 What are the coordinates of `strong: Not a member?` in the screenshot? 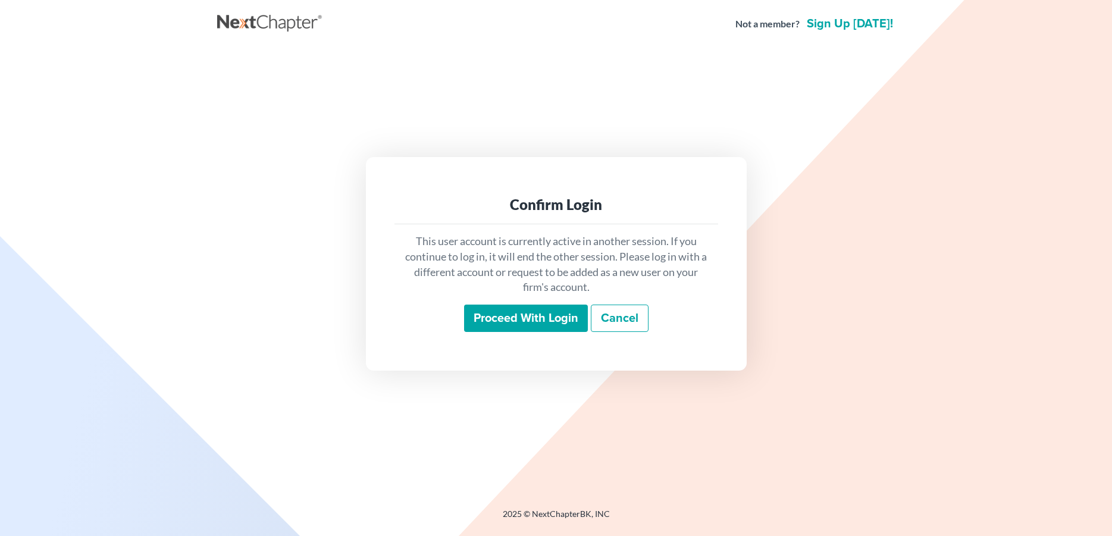 It's located at (768, 24).